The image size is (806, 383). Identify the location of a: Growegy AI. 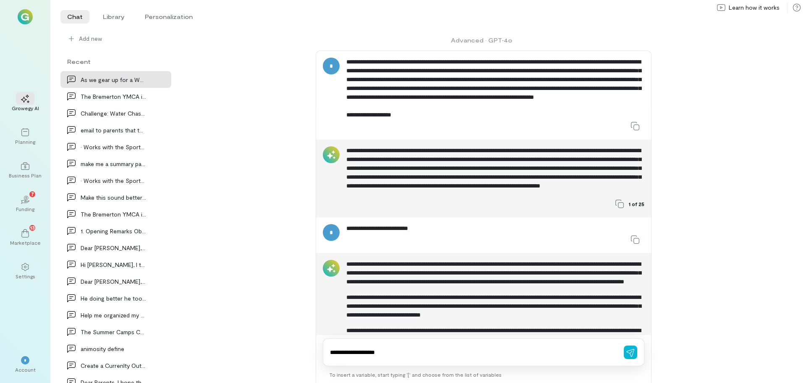
(25, 103).